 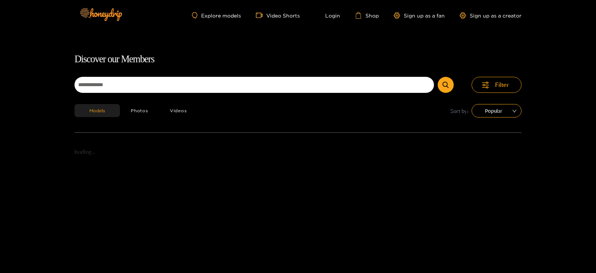 I want to click on a: Login, so click(x=327, y=15).